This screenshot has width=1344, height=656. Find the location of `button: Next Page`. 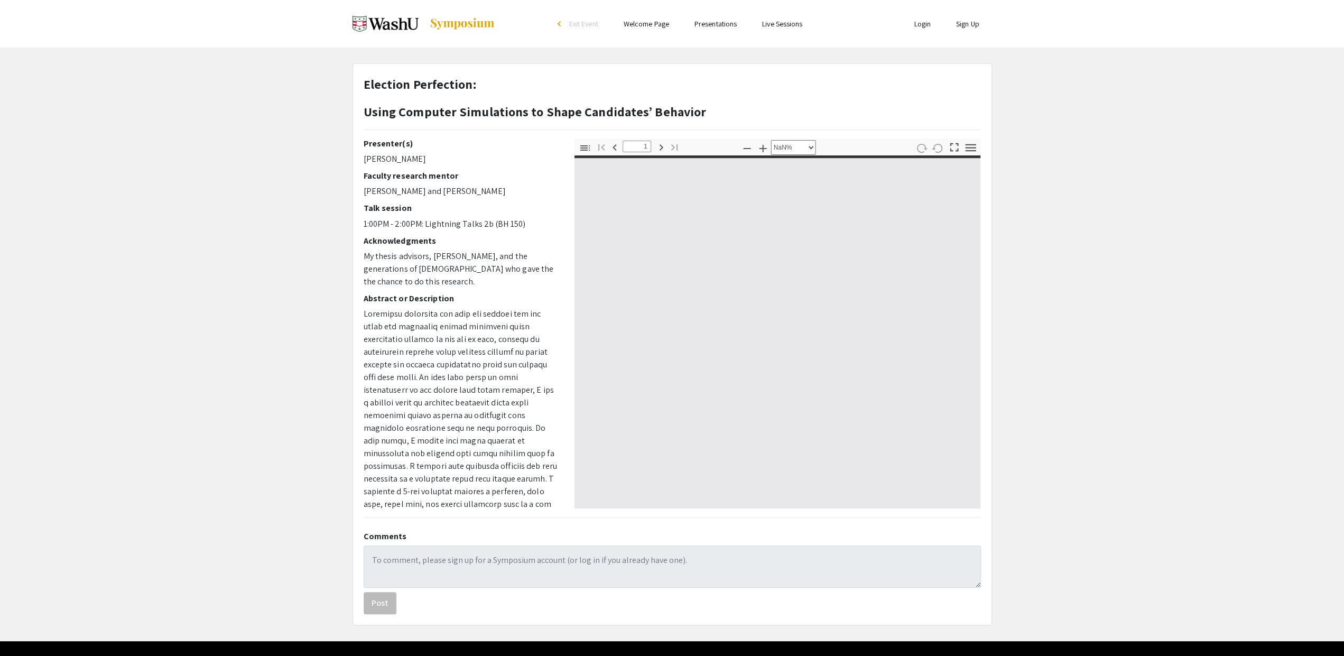

button: Next Page is located at coordinates (661, 146).